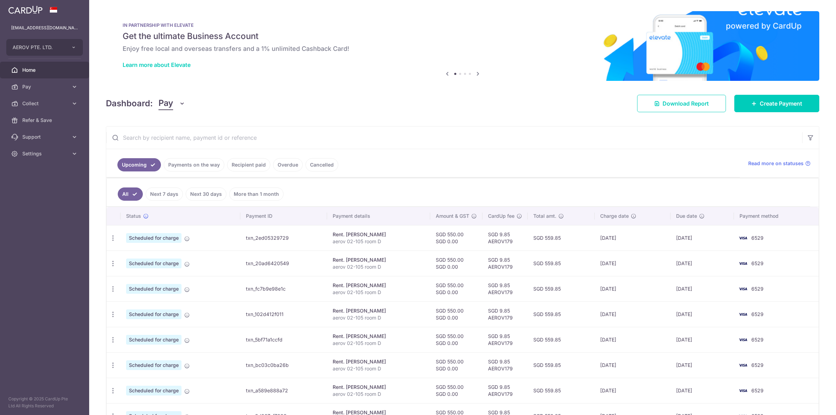  What do you see at coordinates (284, 390) in the screenshot?
I see `td: txn_a589e888a72` at bounding box center [284, 390].